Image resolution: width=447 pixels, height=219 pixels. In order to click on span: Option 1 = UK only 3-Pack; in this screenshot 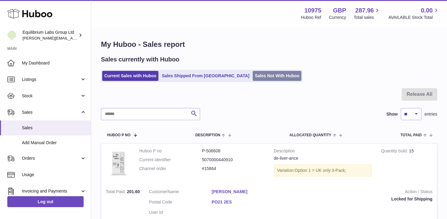, I will do `click(320, 170)`.